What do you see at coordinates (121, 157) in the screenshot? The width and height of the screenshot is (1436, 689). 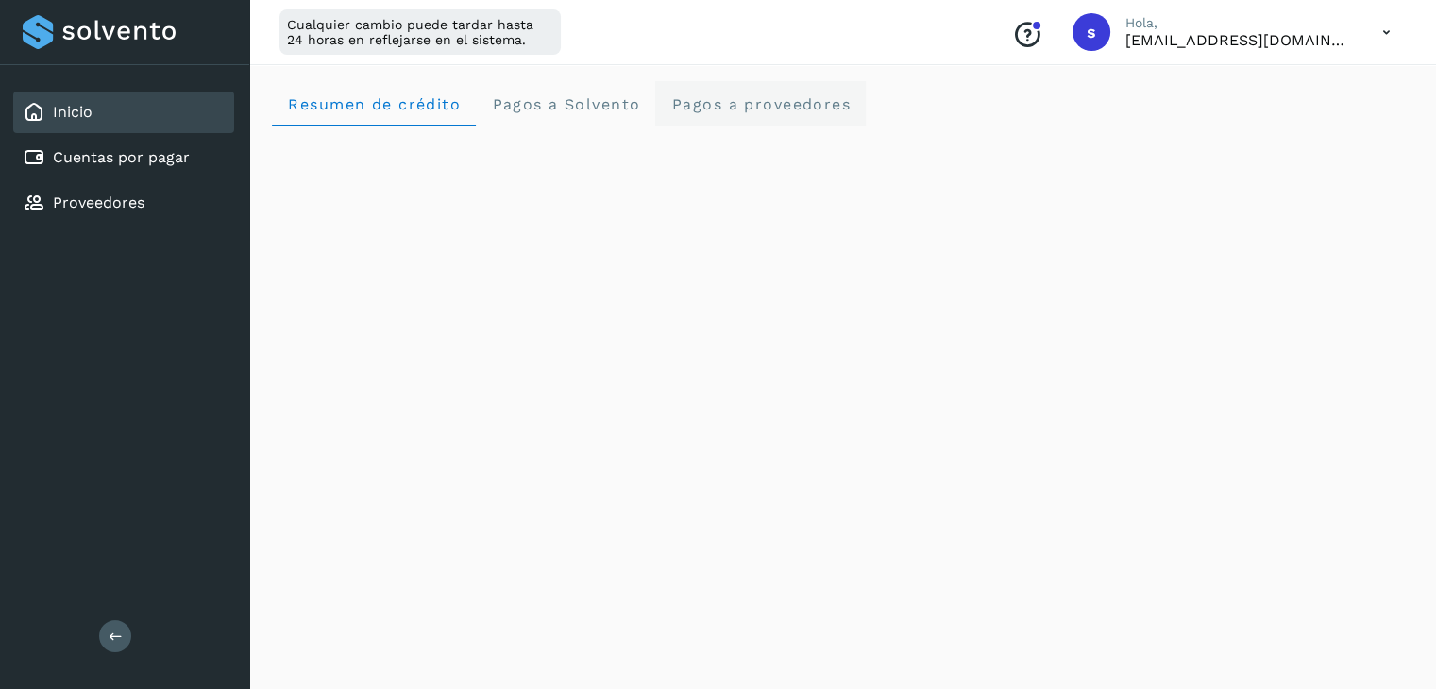 I see `a: Cuentas por pagar` at bounding box center [121, 157].